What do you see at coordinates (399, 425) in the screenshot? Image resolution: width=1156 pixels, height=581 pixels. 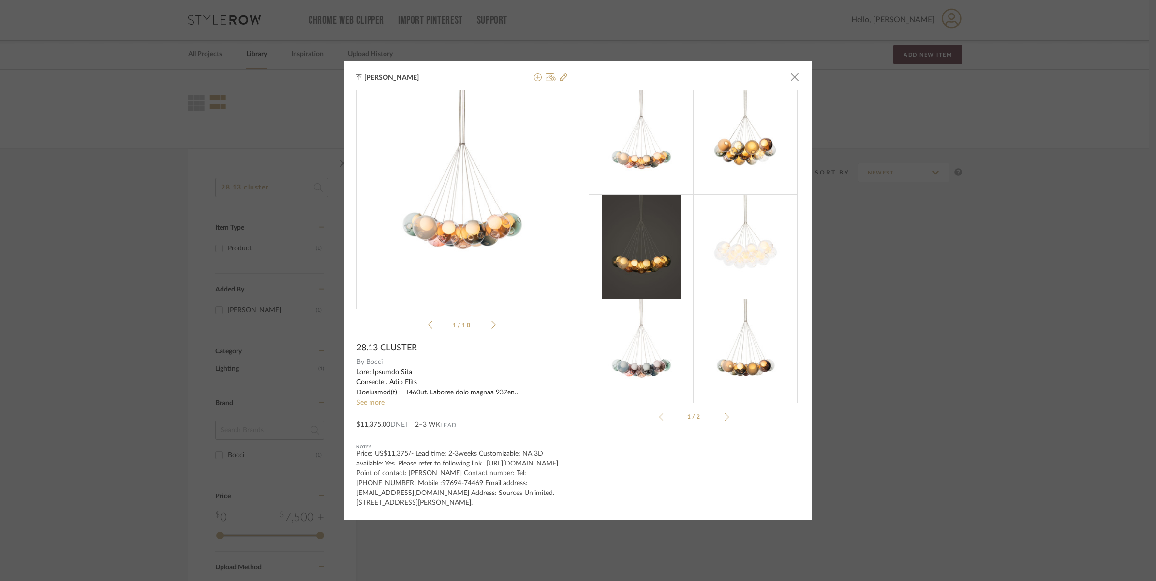 I see `span: DNET` at bounding box center [399, 425].